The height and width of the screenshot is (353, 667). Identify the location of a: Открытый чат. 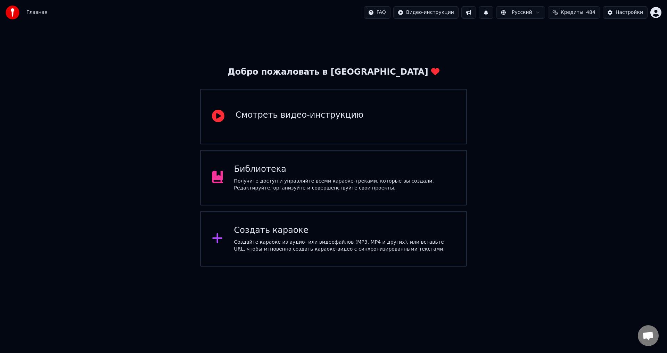
(648, 336).